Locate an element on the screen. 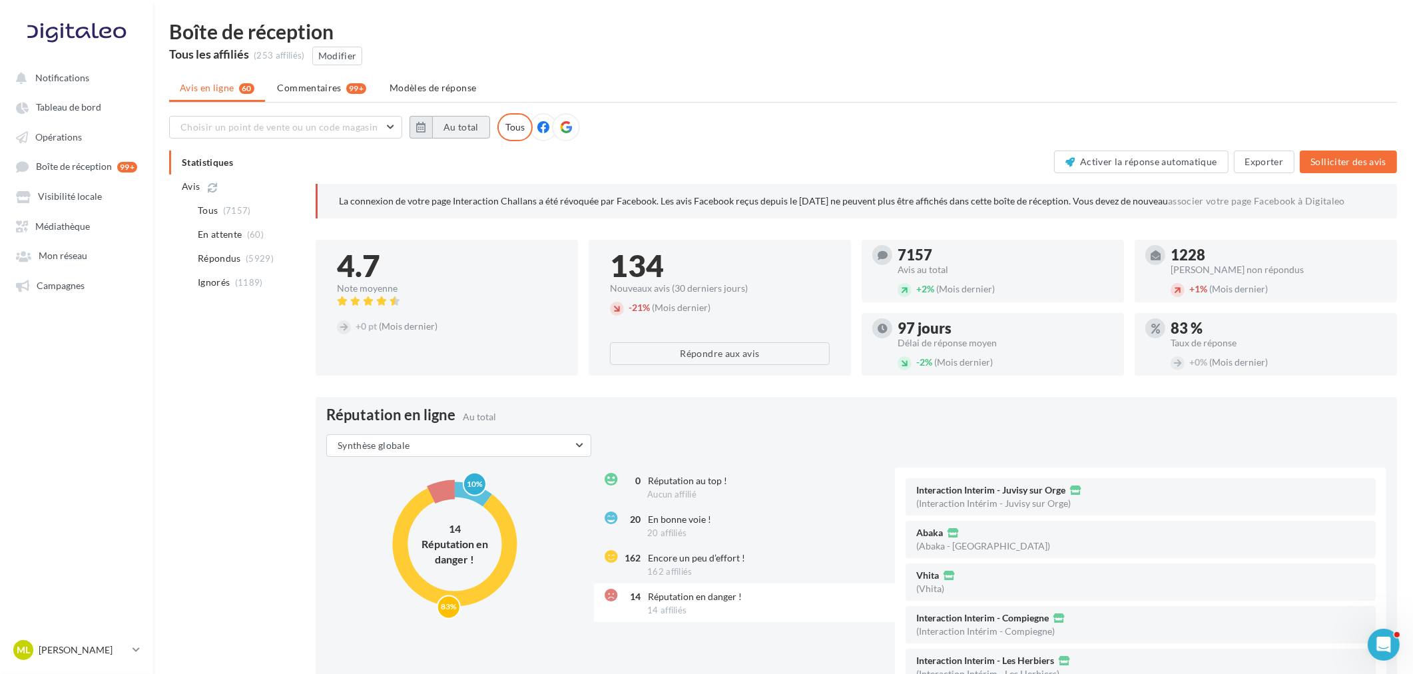  a: Campagnes is located at coordinates (77, 285).